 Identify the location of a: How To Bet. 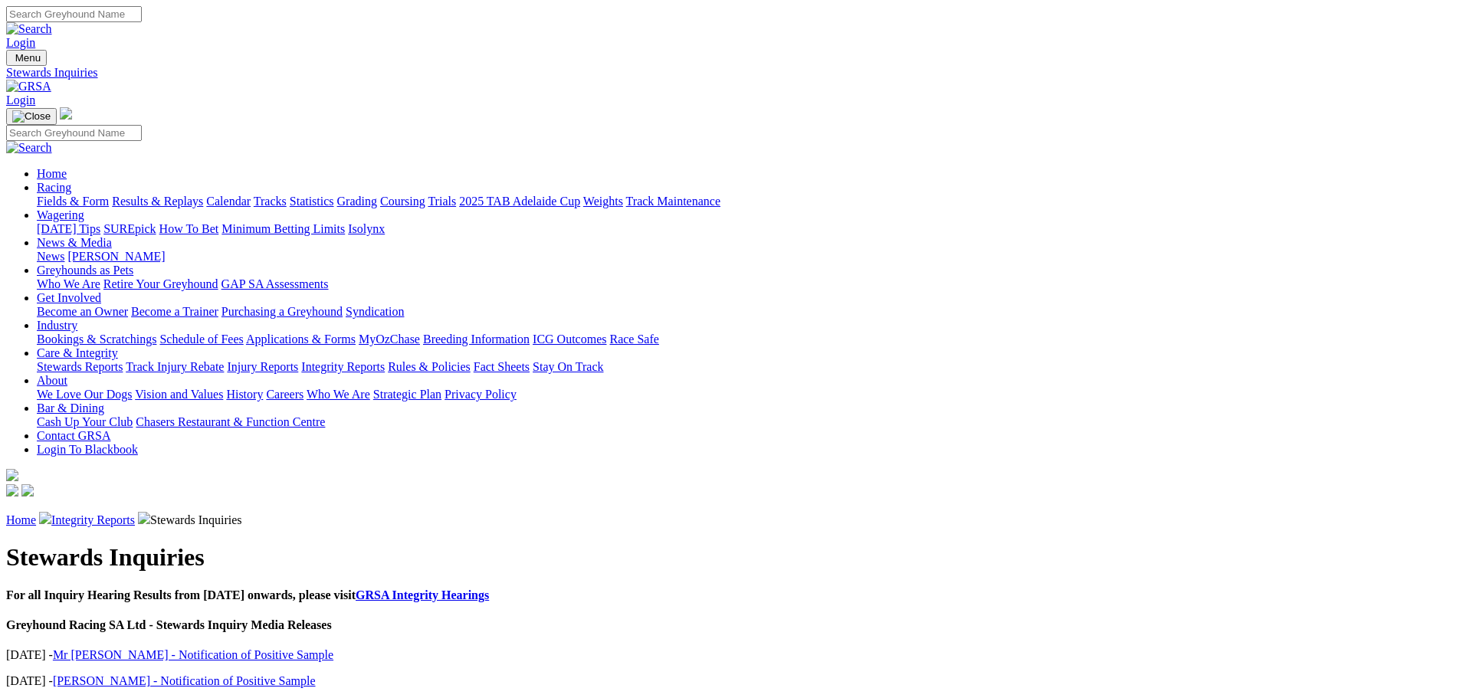
(189, 228).